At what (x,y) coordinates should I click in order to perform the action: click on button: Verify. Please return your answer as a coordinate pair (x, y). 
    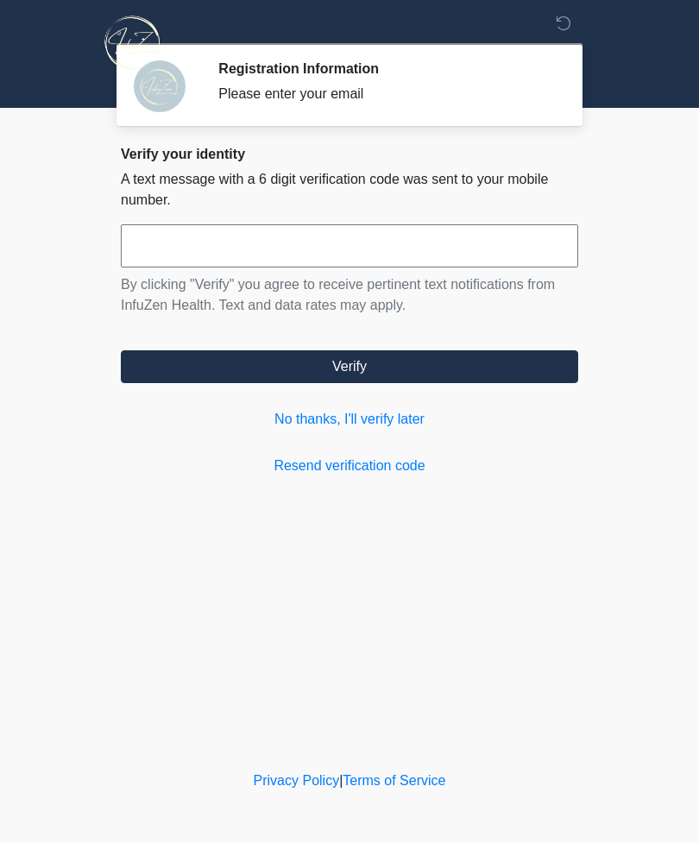
    Looking at the image, I should click on (349, 367).